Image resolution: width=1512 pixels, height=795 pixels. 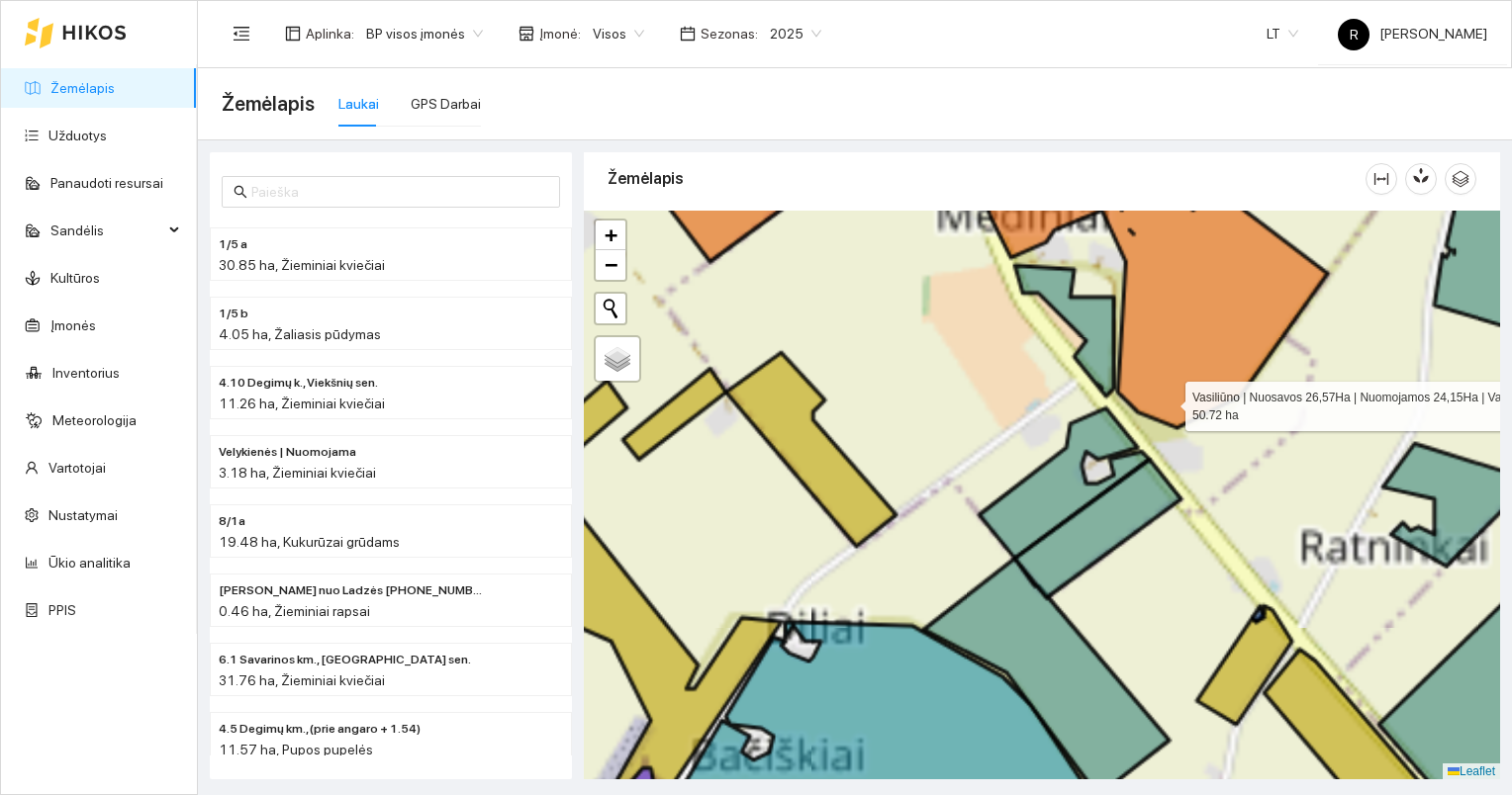 I want to click on a: Vartotojai, so click(x=77, y=467).